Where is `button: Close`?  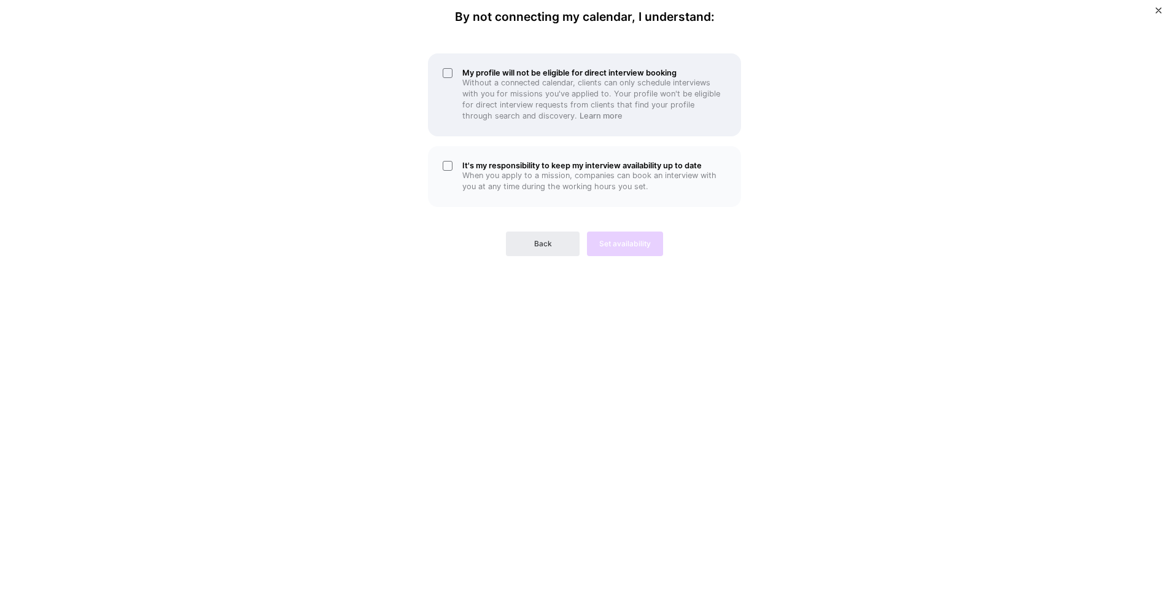 button: Close is located at coordinates (1158, 14).